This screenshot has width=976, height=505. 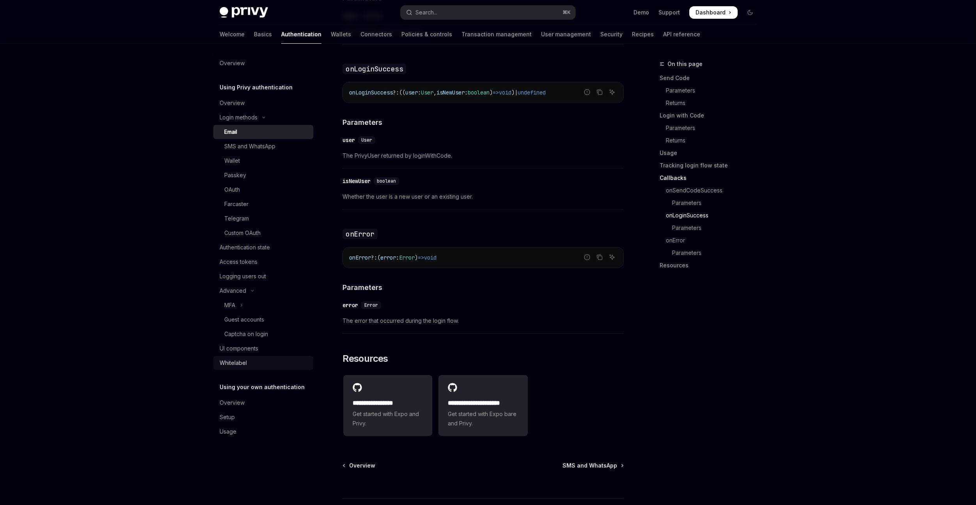 What do you see at coordinates (376, 34) in the screenshot?
I see `a: Connectors` at bounding box center [376, 34].